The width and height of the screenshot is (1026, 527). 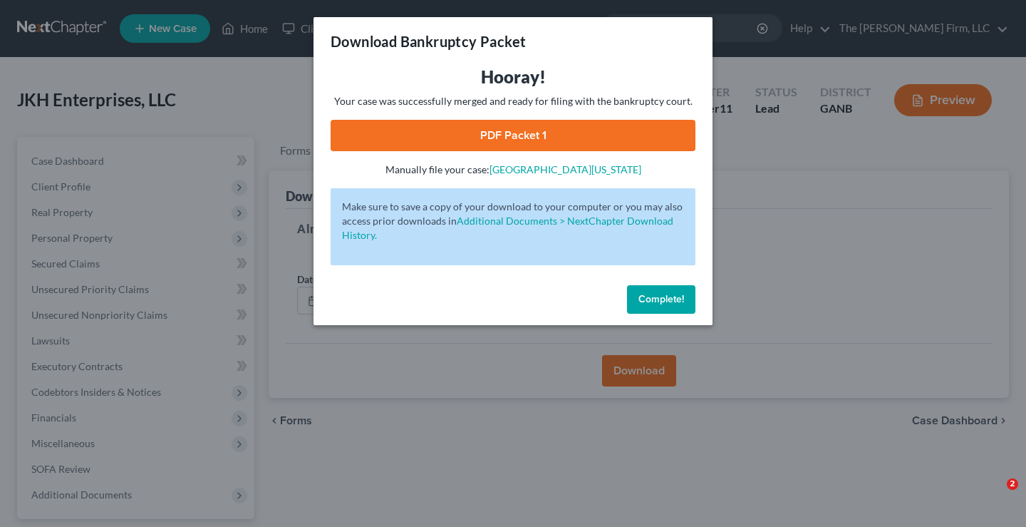 What do you see at coordinates (513, 170) in the screenshot?
I see `p: Manually file your case:` at bounding box center [513, 170].